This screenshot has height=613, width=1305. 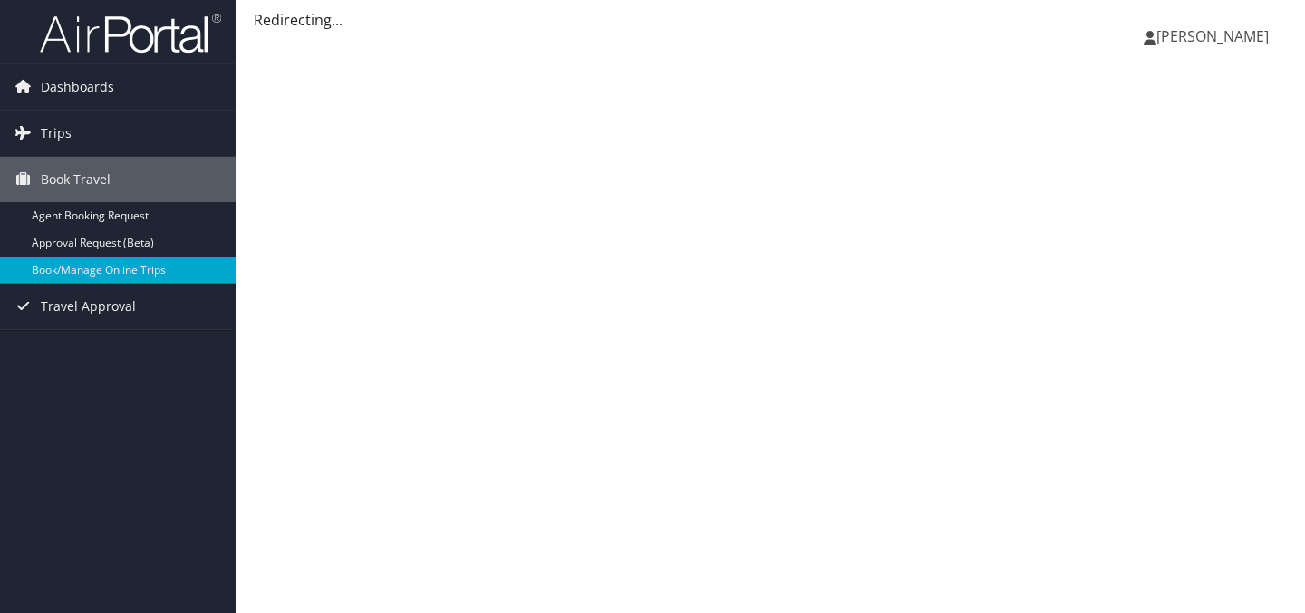 I want to click on span: Travel Approval, so click(x=88, y=306).